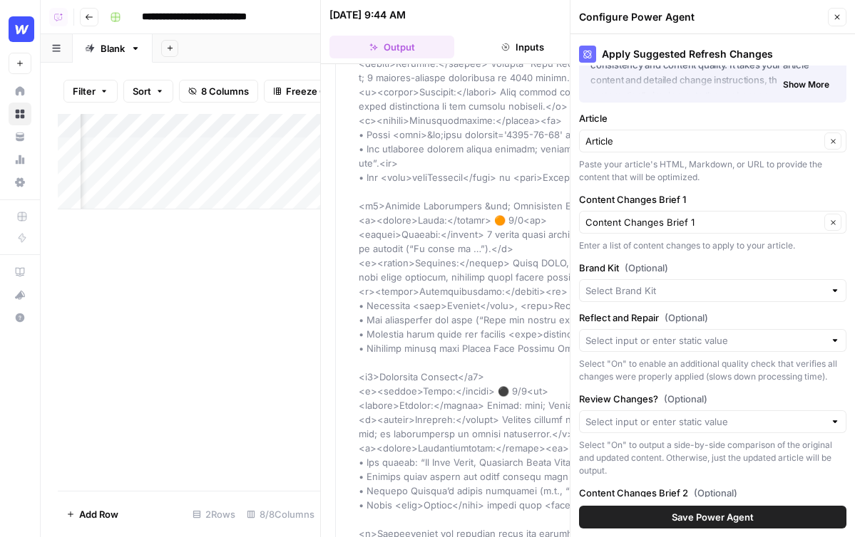  What do you see at coordinates (280, 515) in the screenshot?
I see `div: 8/8 Columns` at bounding box center [280, 515].